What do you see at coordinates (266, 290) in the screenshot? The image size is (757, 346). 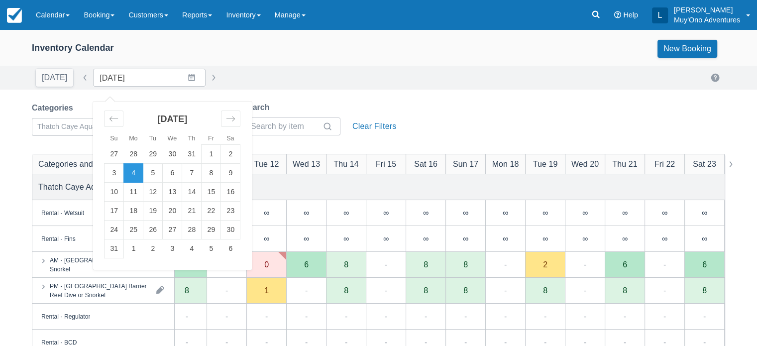 I see `div: 1` at bounding box center [266, 290].